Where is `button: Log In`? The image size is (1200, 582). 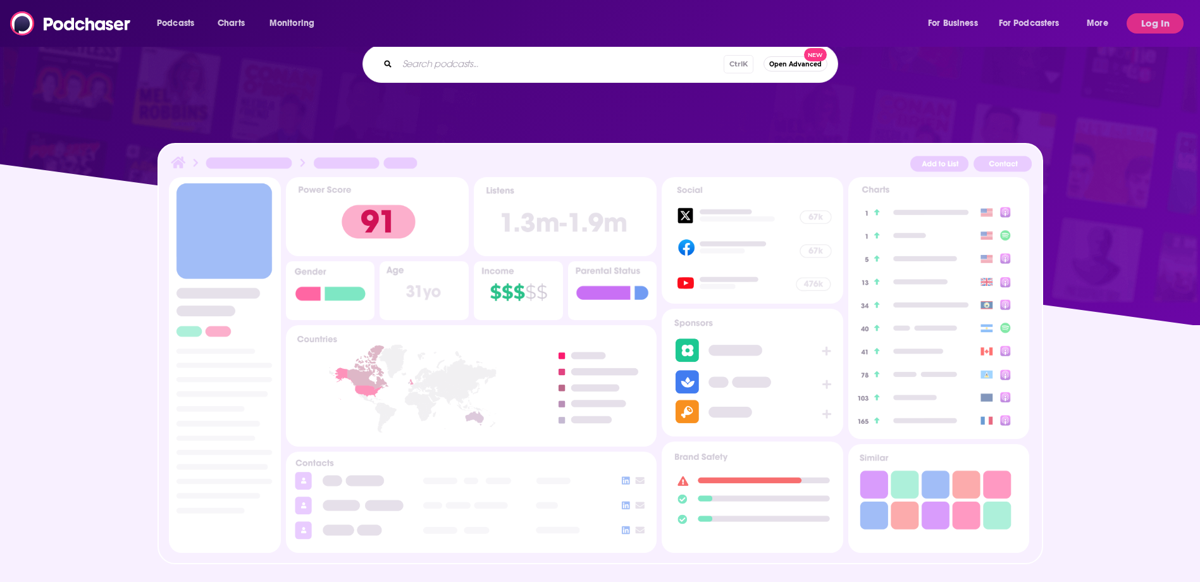
button: Log In is located at coordinates (1155, 23).